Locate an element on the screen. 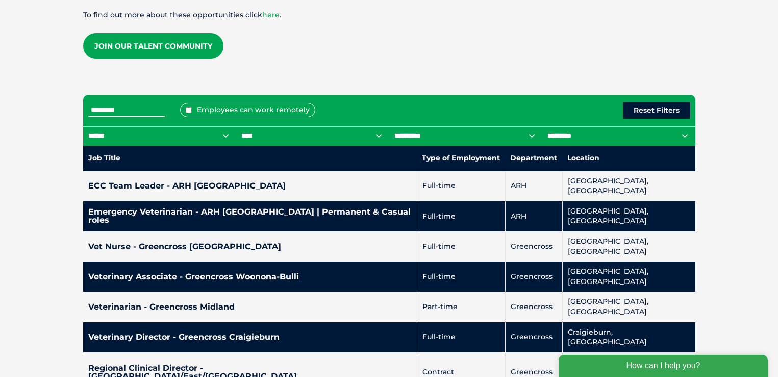 This screenshot has width=778, height=377. label: Employees can work remotely is located at coordinates (247, 110).